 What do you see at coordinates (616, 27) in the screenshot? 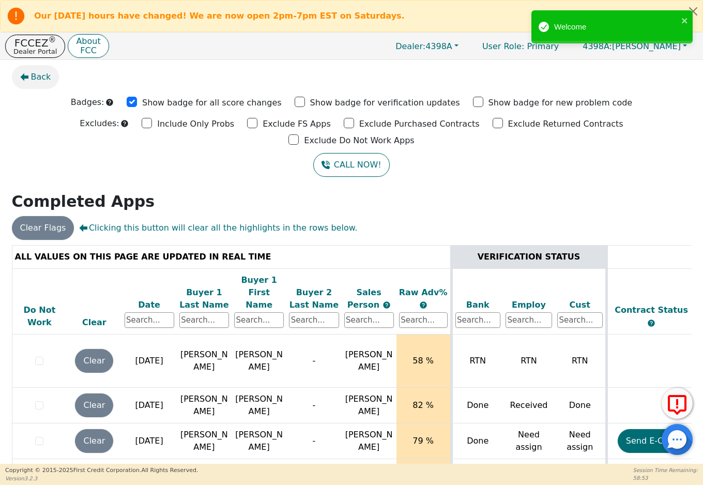
I see `div: Welcome` at bounding box center [616, 27].